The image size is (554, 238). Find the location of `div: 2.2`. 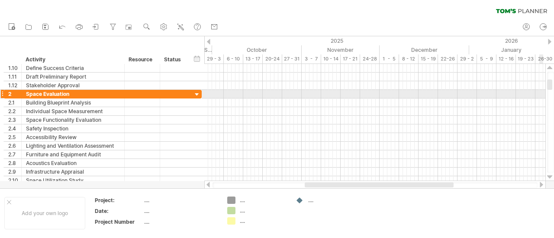

div: 2.2 is located at coordinates (15, 111).